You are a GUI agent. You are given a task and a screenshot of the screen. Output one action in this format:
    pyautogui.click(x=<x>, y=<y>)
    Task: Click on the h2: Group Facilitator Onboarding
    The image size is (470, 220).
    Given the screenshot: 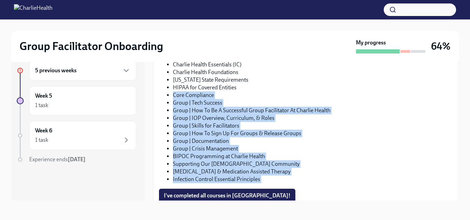 What is the action you would take?
    pyautogui.click(x=91, y=46)
    